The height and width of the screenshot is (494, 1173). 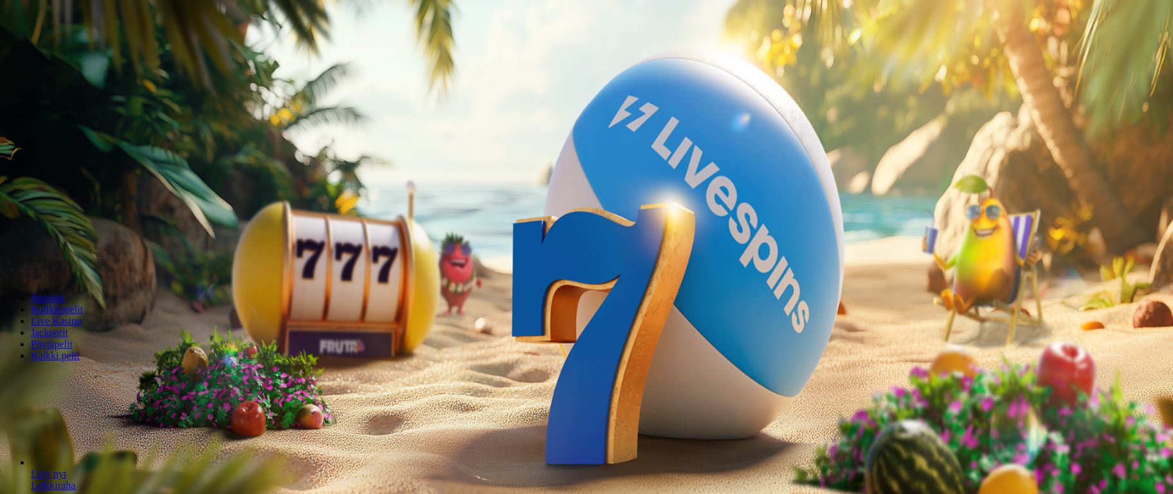 I want to click on span: Jackpotit, so click(x=50, y=332).